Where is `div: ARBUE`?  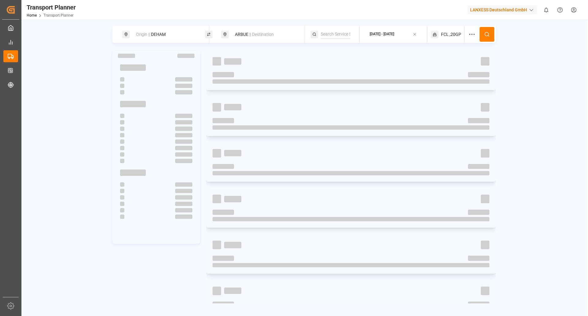
div: ARBUE is located at coordinates (264, 34).